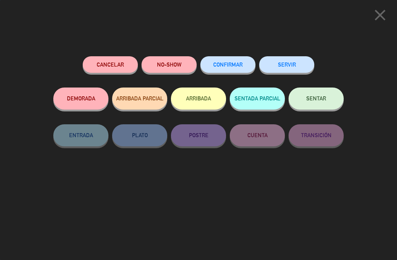 The image size is (397, 260). I want to click on button: TRANSICIÓN, so click(316, 135).